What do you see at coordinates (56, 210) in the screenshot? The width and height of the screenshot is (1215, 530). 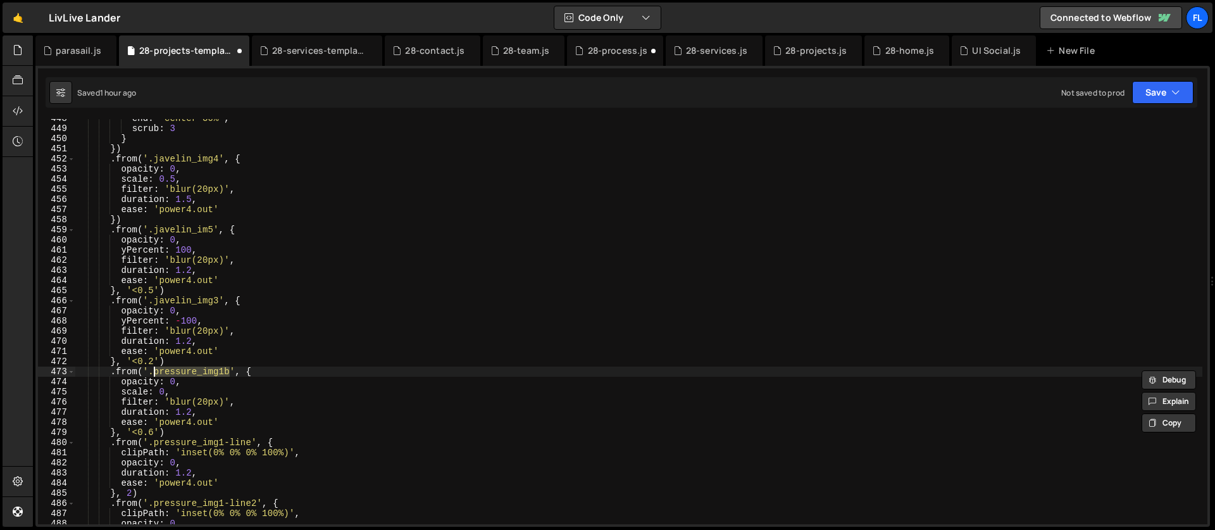 I see `div: 457` at bounding box center [56, 210].